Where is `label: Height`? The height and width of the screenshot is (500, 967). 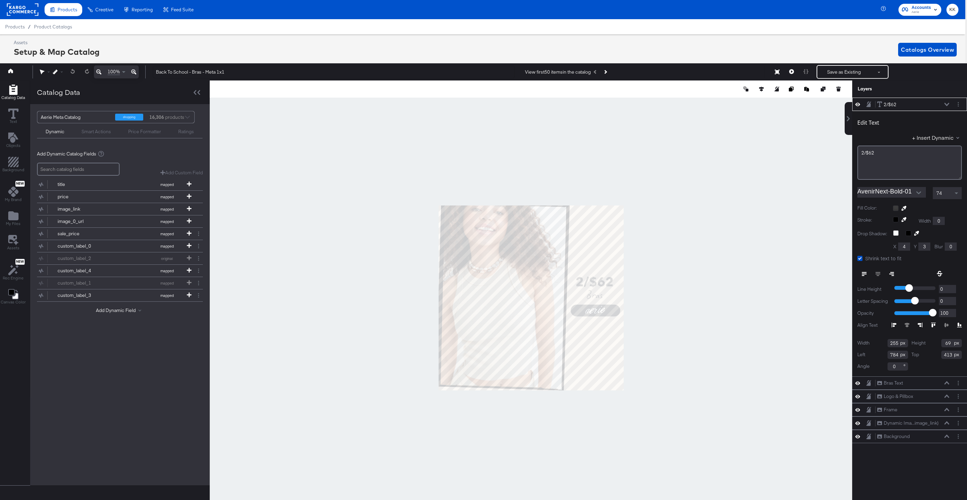
label: Height is located at coordinates (918, 343).